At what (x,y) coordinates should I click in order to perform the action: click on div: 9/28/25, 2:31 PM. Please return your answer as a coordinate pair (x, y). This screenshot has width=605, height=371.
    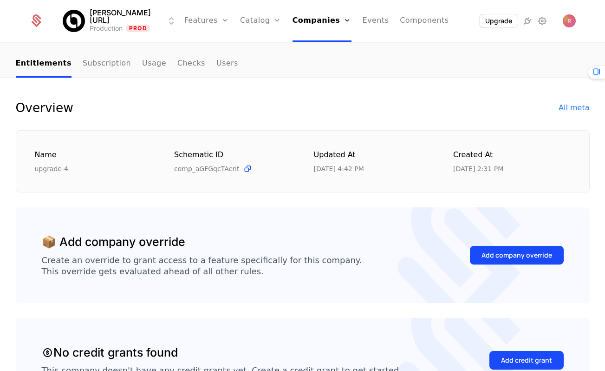
    Looking at the image, I should click on (479, 169).